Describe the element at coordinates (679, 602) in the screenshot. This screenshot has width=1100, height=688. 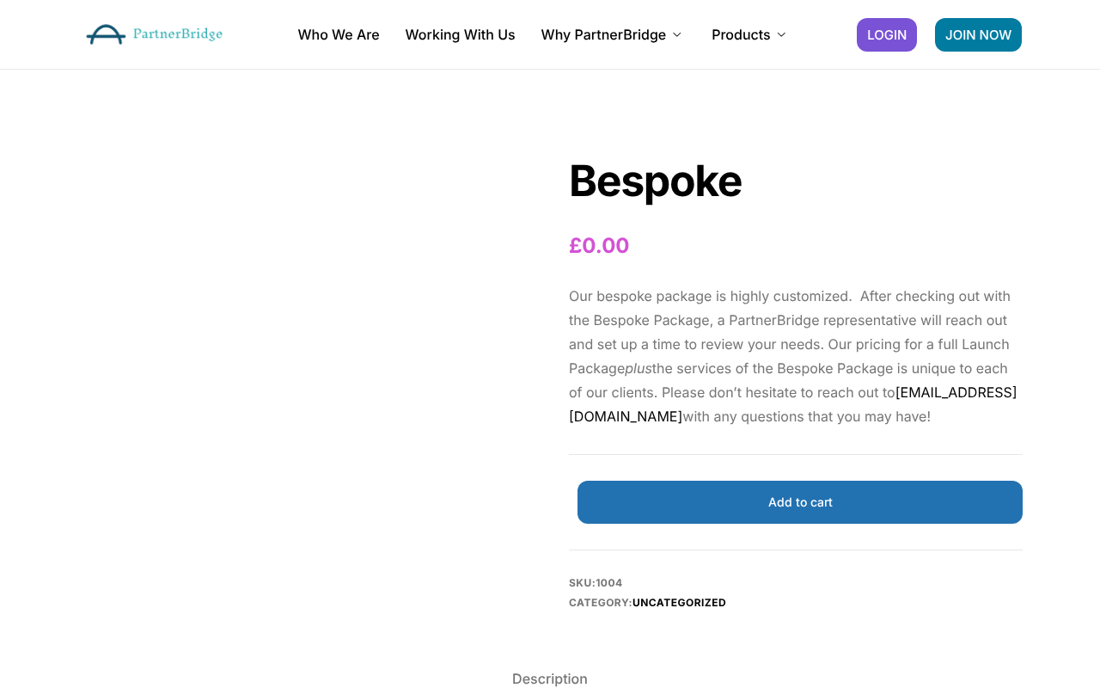
I see `a: Uncategorized` at that location.